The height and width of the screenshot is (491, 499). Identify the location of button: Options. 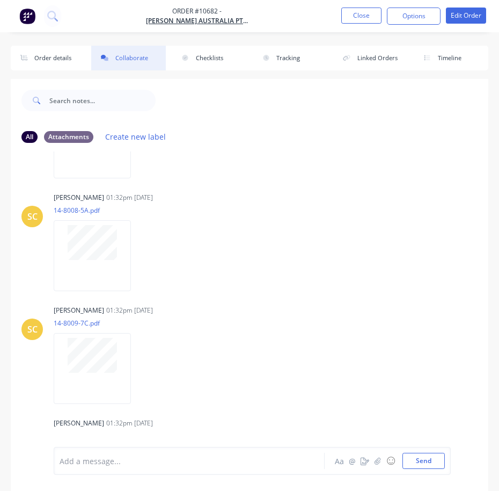
(414, 16).